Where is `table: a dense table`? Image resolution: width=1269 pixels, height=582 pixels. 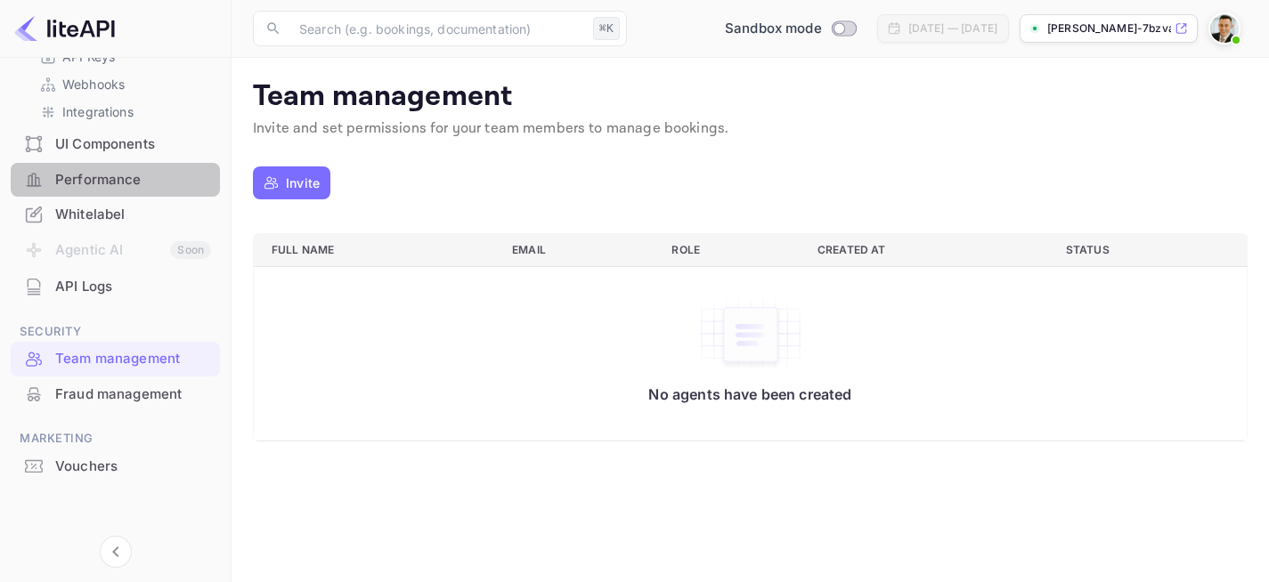
table: a dense table is located at coordinates (750, 337).